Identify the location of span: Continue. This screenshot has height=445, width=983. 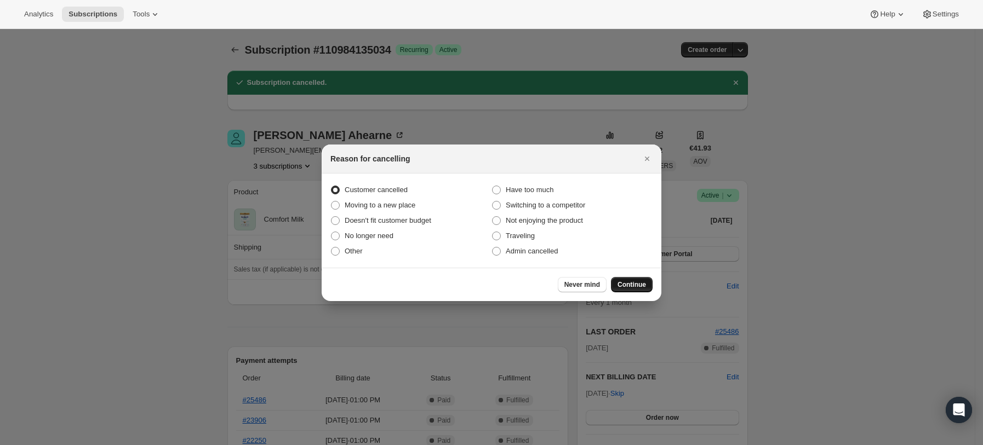
(632, 285).